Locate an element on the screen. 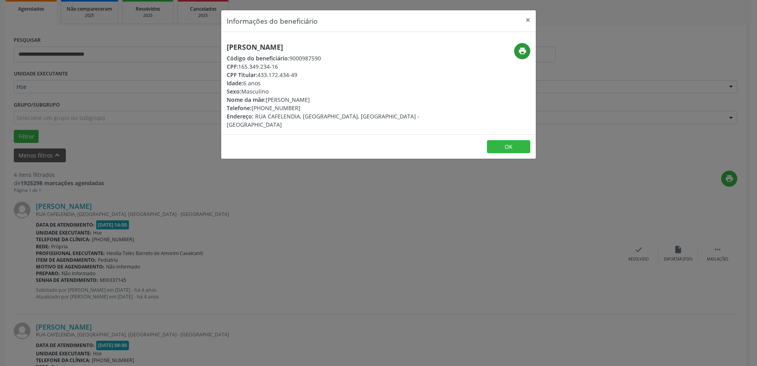  span: Endereço: is located at coordinates (240, 116).